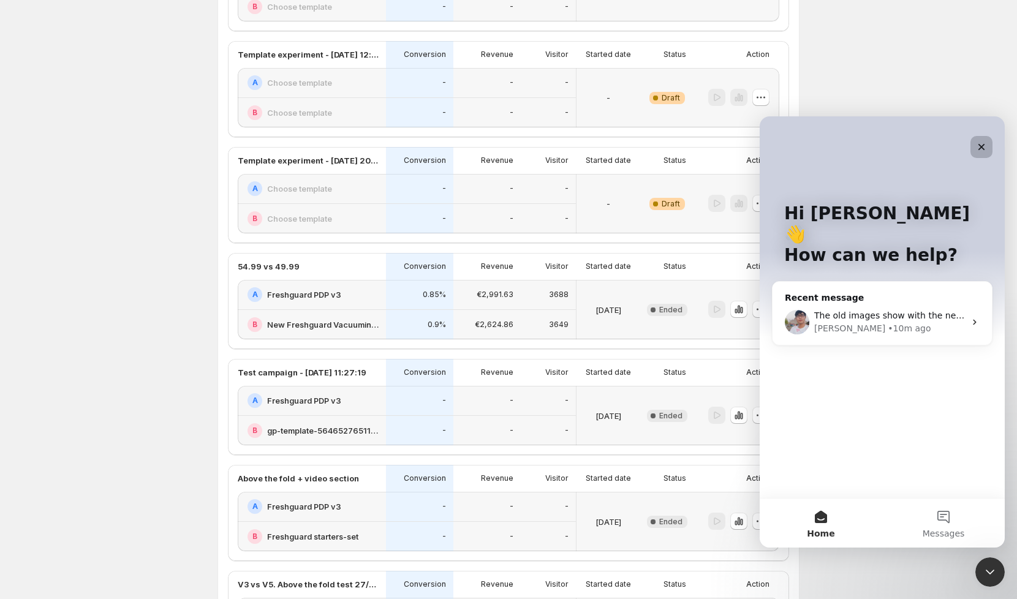  I want to click on img: Profile image for Antony, so click(37, 206).